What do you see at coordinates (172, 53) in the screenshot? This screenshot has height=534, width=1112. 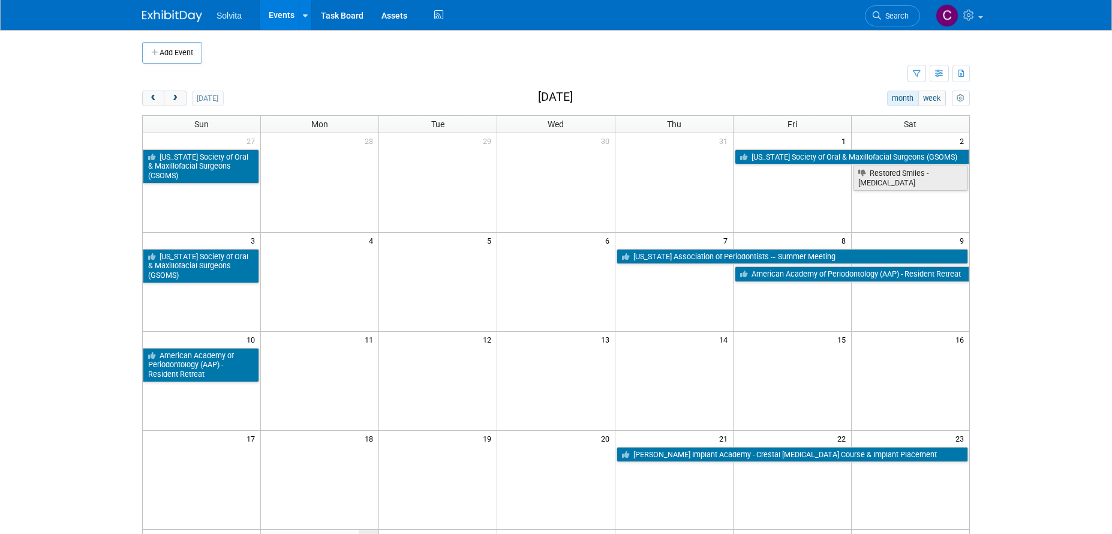 I see `button: Add Event` at bounding box center [172, 53].